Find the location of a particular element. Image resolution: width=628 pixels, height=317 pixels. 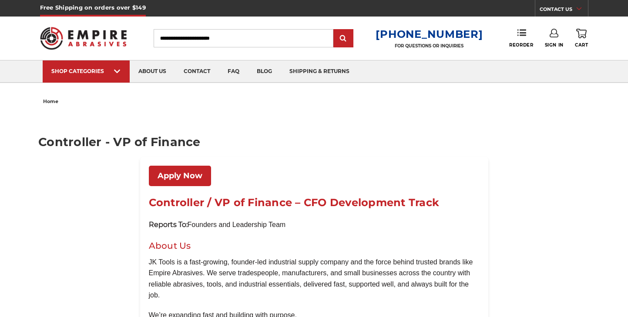

a: shipping & returns is located at coordinates (319, 71).